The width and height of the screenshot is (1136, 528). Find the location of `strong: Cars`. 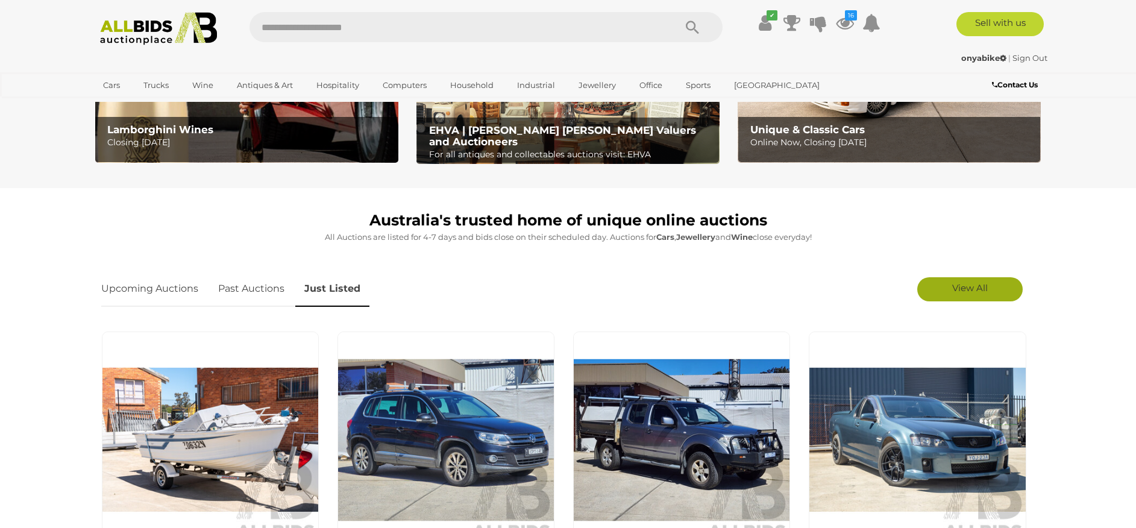

strong: Cars is located at coordinates (665, 237).